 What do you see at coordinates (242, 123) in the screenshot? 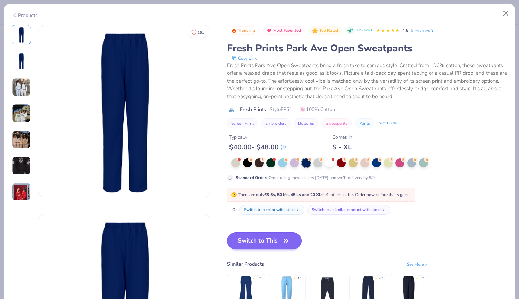
I see `button: Screen Print` at bounding box center [242, 123].